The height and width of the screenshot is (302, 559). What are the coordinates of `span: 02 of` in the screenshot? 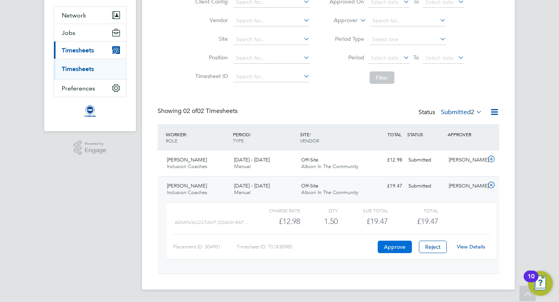 It's located at (190, 111).